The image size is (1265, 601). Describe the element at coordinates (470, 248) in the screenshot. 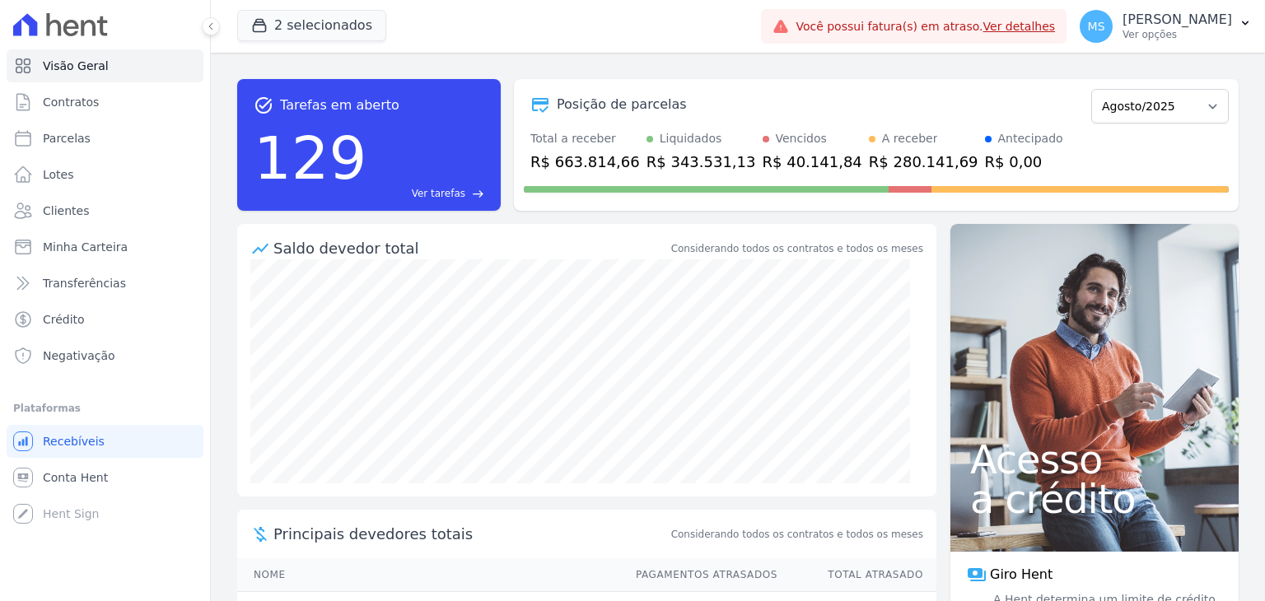

I see `div: Saldo devedor total` at that location.